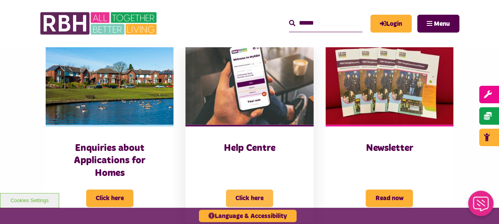 The height and width of the screenshot is (224, 499). Describe the element at coordinates (389, 85) in the screenshot. I see `img: RBH Newsletter Copies` at that location.